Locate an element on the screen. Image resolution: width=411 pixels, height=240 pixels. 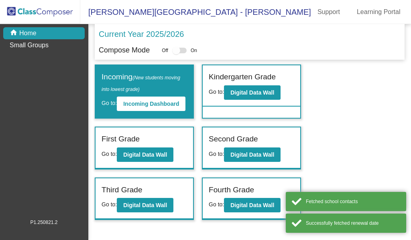
label: Second Grade is located at coordinates (233, 139).